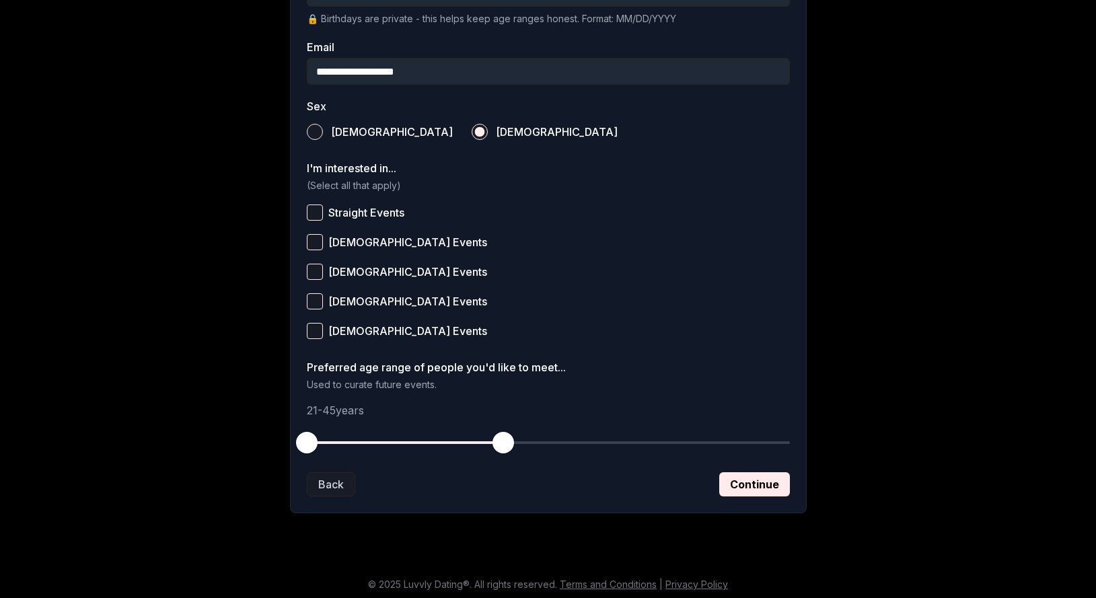  Describe the element at coordinates (548, 19) in the screenshot. I see `p: 🔒 Birthdays are private - this helps keep age ranges honest. Format: MM/DD/YYYY` at that location.